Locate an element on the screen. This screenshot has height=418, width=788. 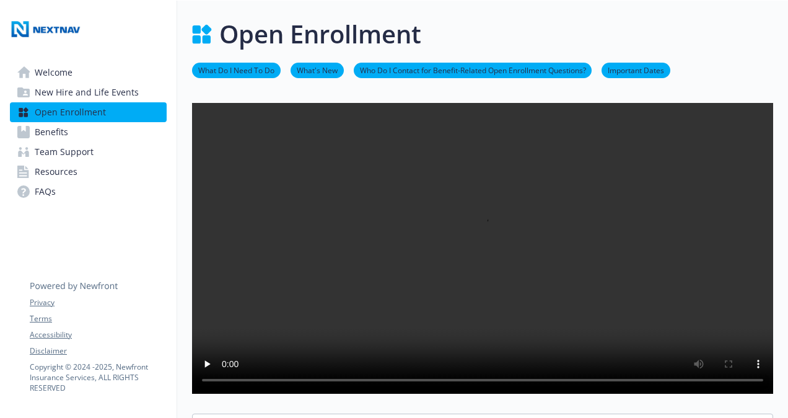
a: FAQs is located at coordinates (88, 191).